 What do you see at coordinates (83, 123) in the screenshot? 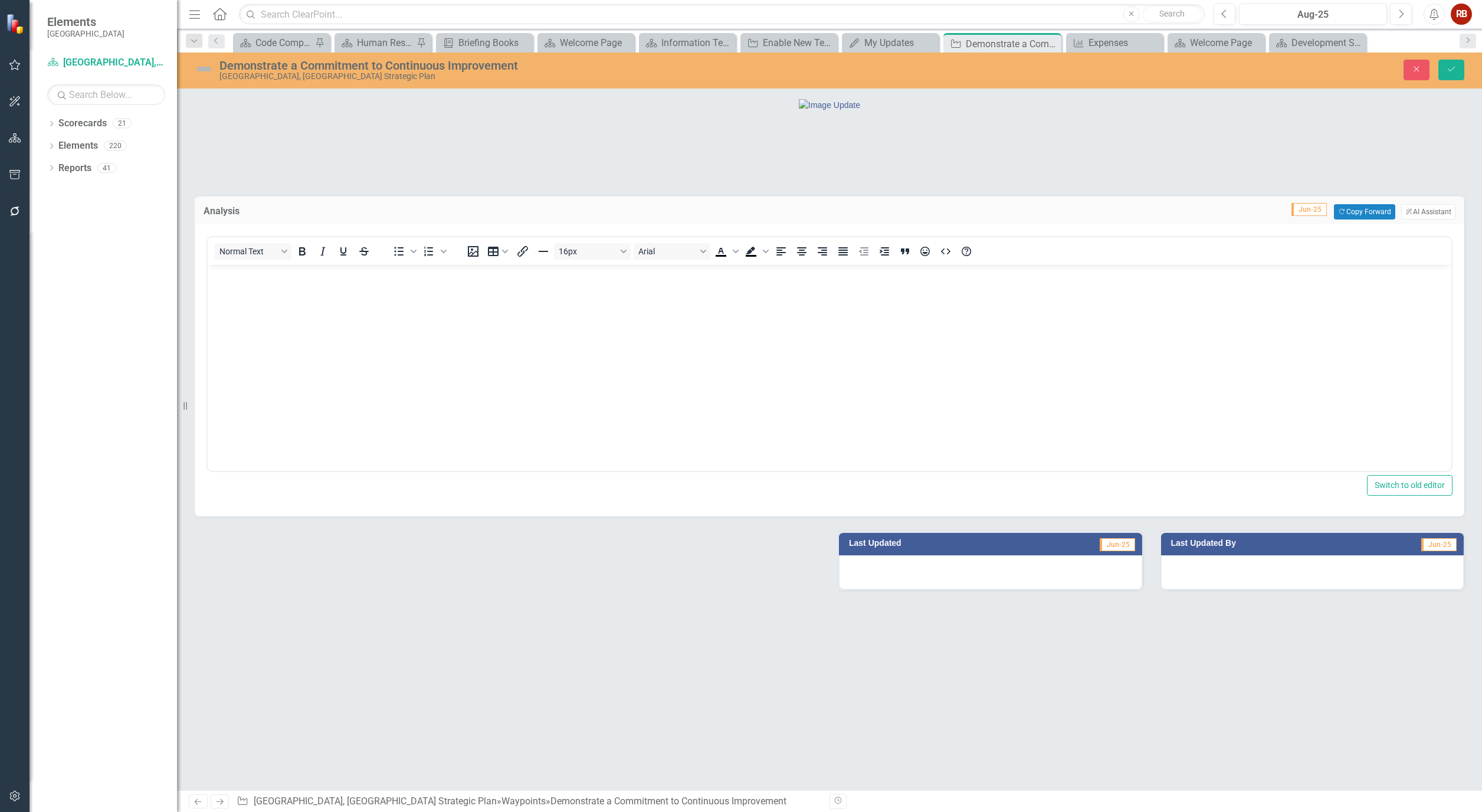
I see `a: Scorecards` at bounding box center [83, 123].